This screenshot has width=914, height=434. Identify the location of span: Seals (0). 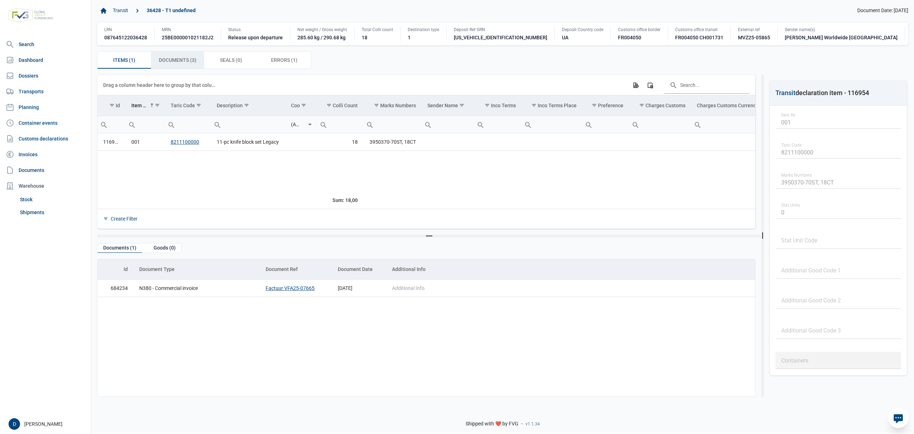
(231, 60).